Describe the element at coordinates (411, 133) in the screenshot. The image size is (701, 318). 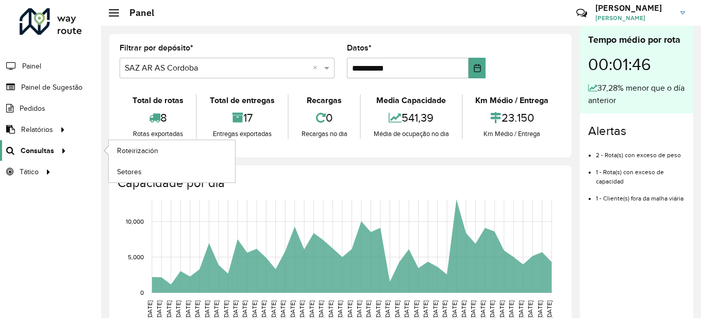
I see `font: Média de ocupação no dia` at that location.